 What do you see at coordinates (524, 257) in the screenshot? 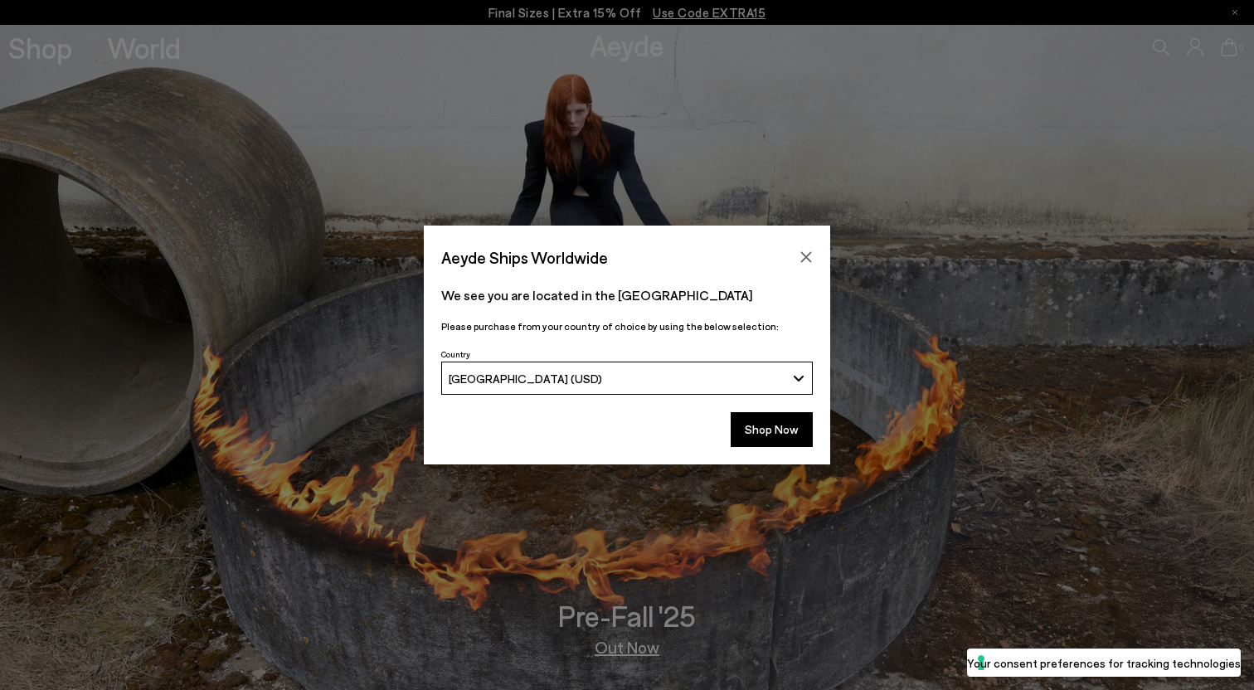
I see `span: Aeyde Ships Worldwide` at bounding box center [524, 257].